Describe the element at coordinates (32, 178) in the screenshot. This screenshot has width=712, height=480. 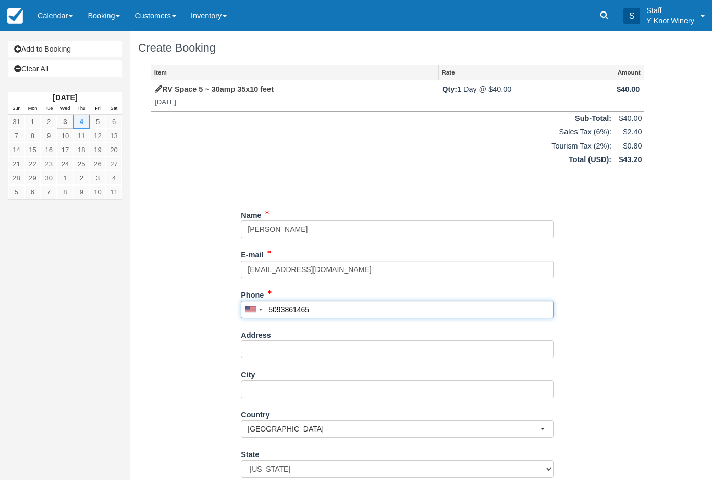
I see `a: 29` at that location.